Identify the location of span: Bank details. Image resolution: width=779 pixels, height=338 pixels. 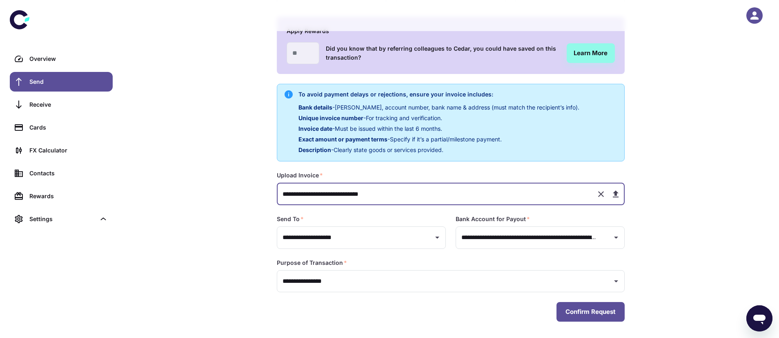
(315, 107).